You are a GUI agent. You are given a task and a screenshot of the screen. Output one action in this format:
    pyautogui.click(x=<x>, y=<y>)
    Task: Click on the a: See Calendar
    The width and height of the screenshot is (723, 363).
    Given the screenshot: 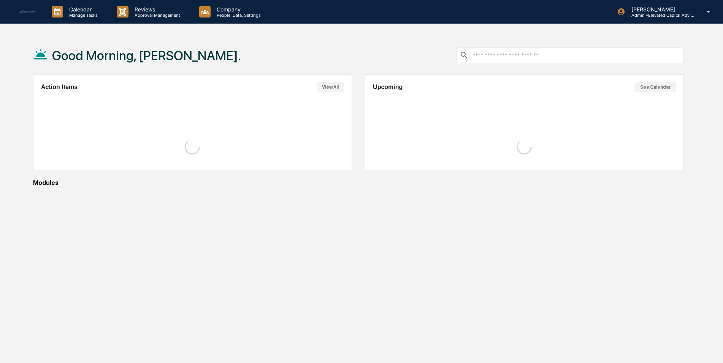 What is the action you would take?
    pyautogui.click(x=656, y=87)
    